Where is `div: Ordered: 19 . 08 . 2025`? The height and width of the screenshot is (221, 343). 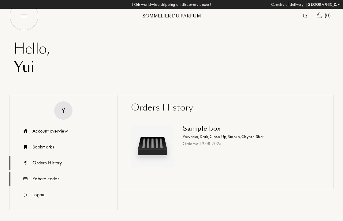
div: Ordered: 19 . 08 . 2025 is located at coordinates (249, 144).